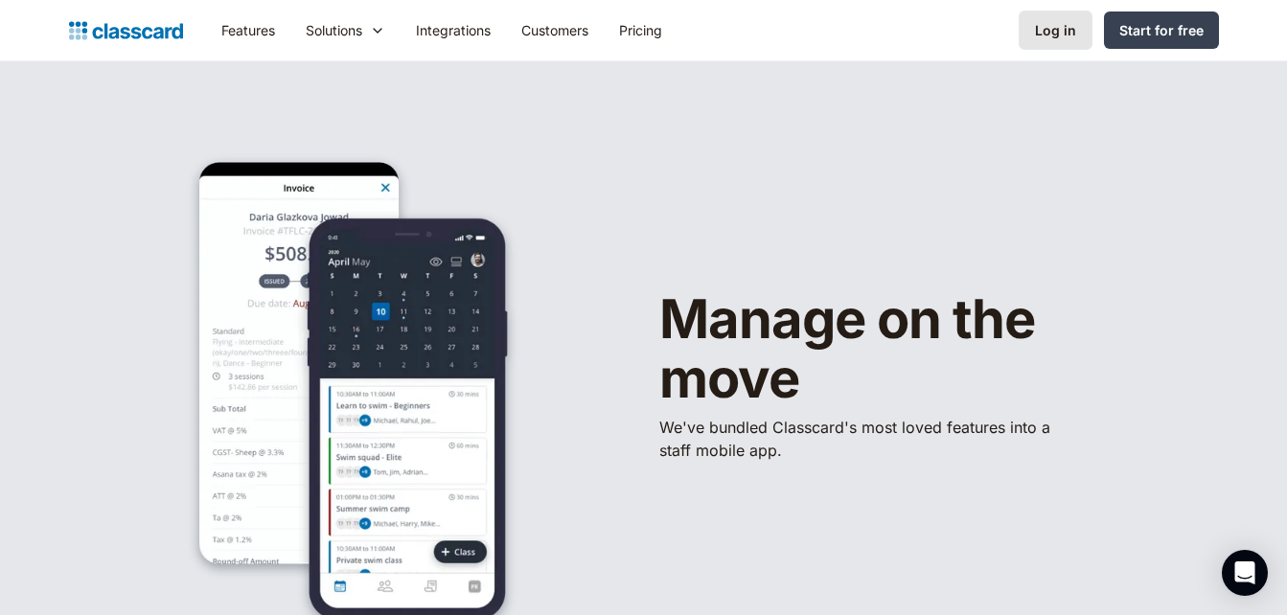  I want to click on a: Start for free, so click(1162, 30).